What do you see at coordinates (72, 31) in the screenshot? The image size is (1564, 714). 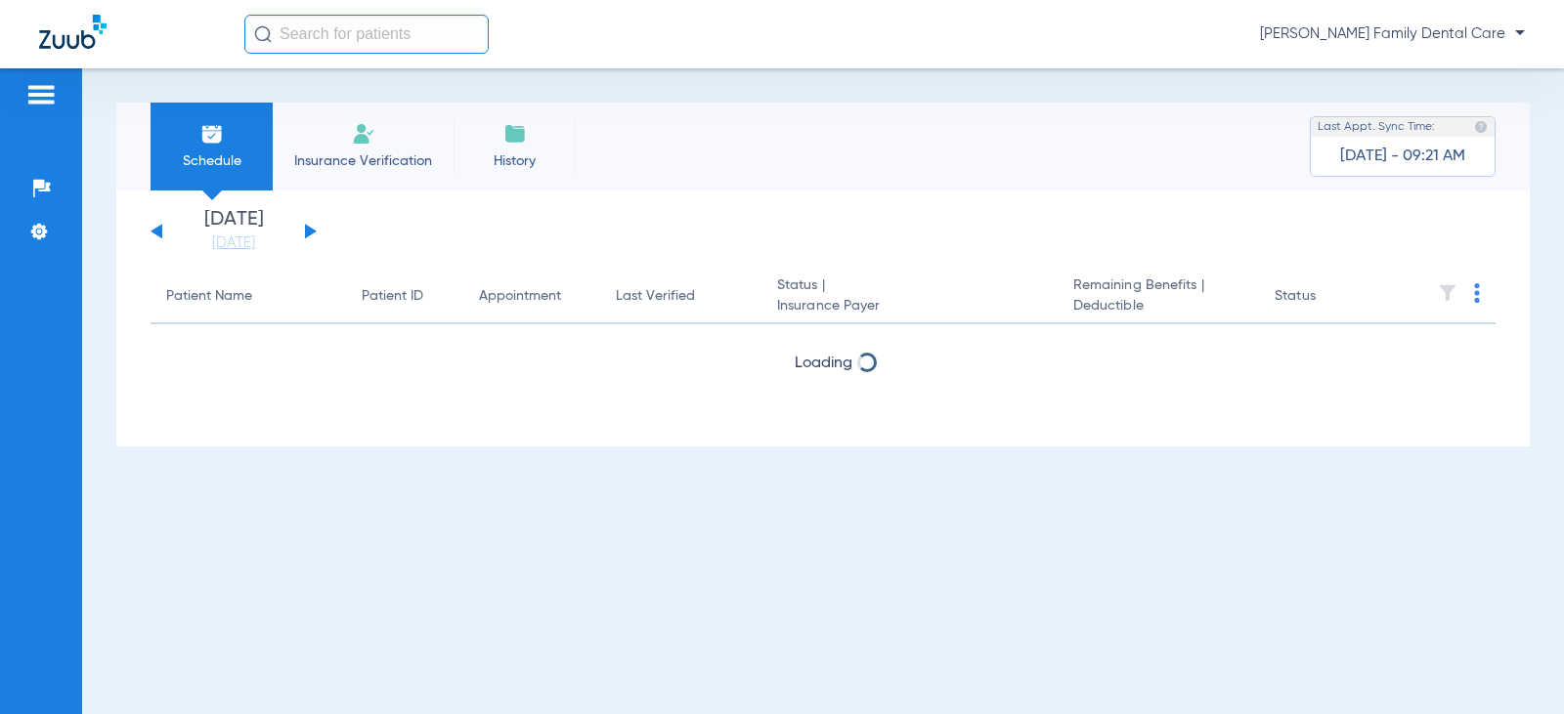 I see `img: Zuub Logo` at bounding box center [72, 31].